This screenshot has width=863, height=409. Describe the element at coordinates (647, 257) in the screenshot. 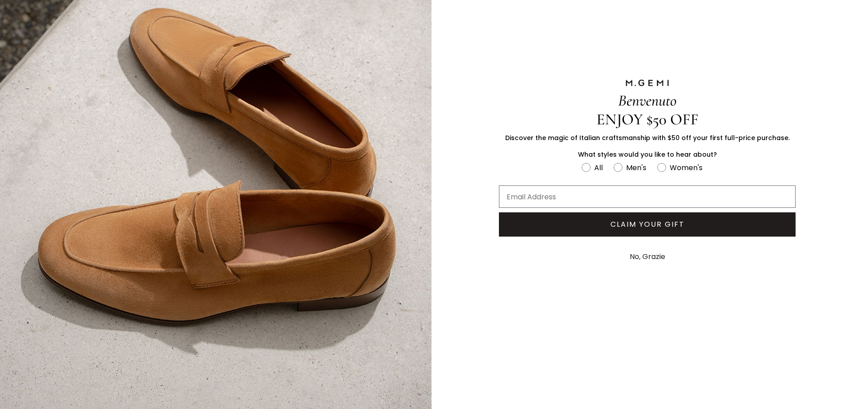

I see `button: No, Grazie` at that location.